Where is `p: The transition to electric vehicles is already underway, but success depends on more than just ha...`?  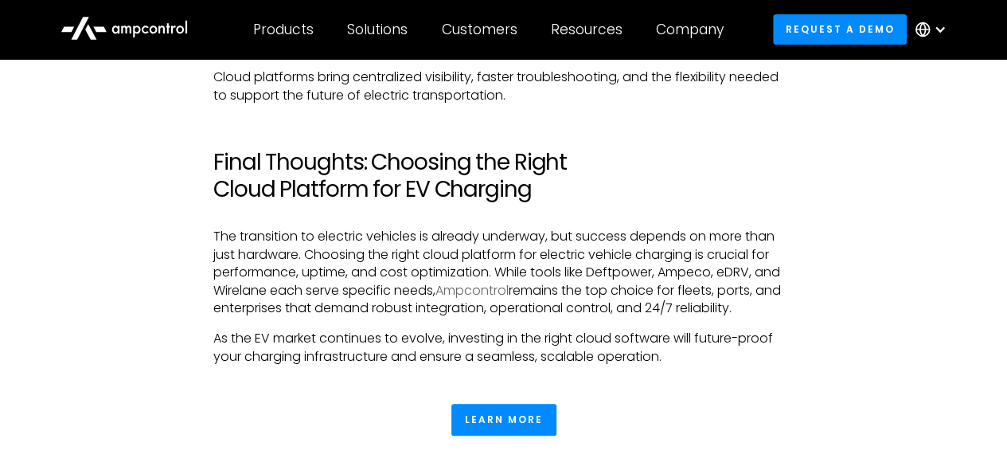 p: The transition to electric vehicles is already underway, but success depends on more than just ha... is located at coordinates (503, 272).